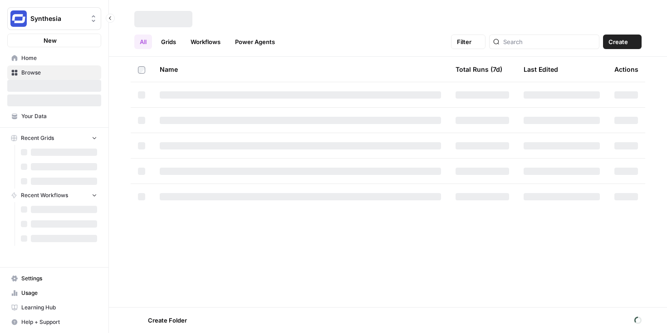  Describe the element at coordinates (19, 19) in the screenshot. I see `img: Synthesia Logo` at that location.